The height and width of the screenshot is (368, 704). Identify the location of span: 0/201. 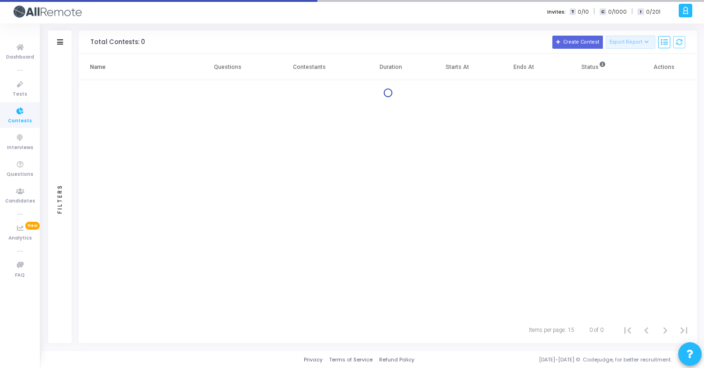
(653, 12).